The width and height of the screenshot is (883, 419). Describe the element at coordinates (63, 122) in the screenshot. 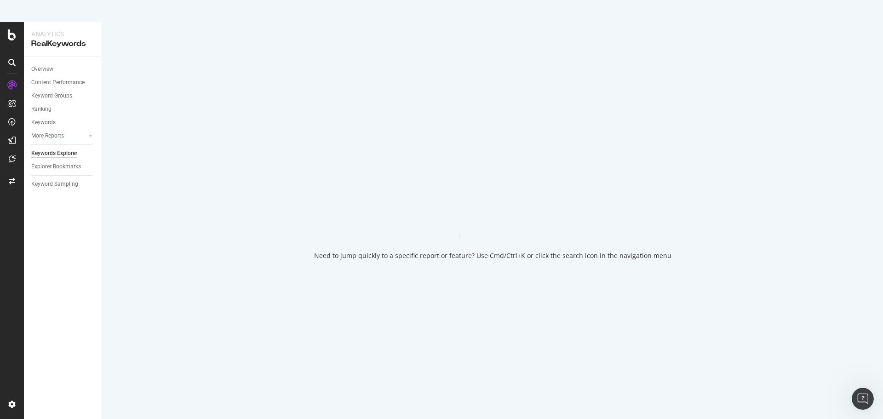

I see `a: Keywords` at that location.